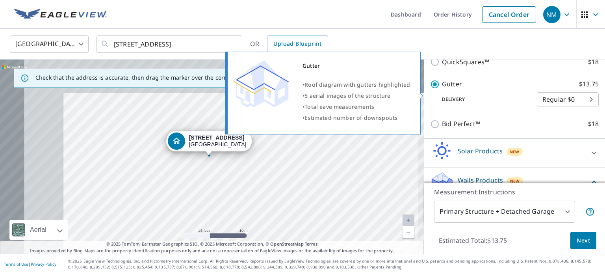  Describe the element at coordinates (452, 84) in the screenshot. I see `p: Gutter` at that location.